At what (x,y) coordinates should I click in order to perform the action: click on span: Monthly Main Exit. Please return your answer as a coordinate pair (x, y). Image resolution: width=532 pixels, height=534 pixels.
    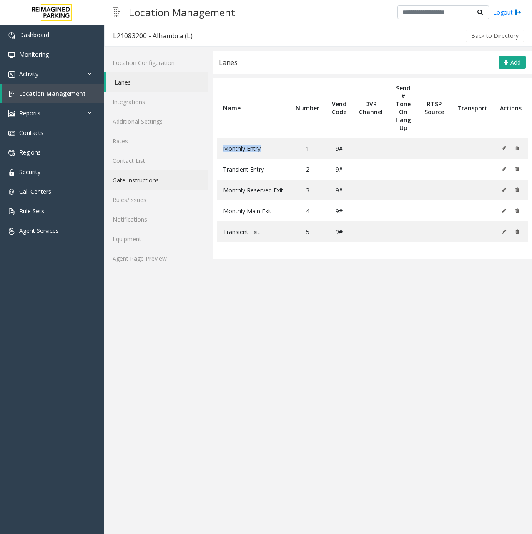
    Looking at the image, I should click on (247, 211).